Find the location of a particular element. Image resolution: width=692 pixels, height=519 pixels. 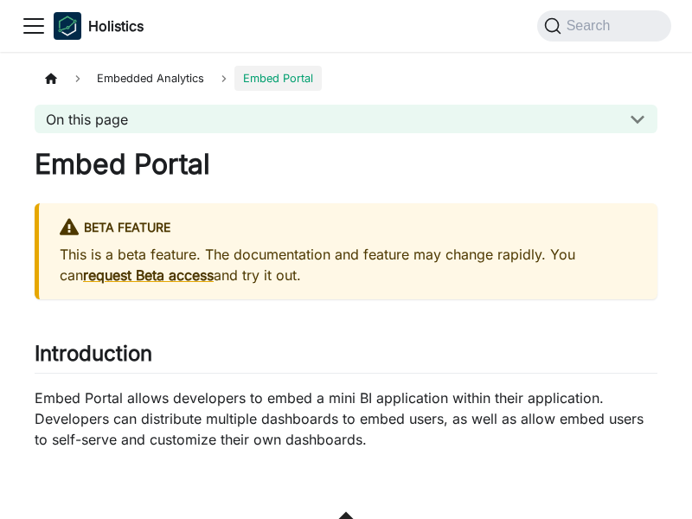

h2: Introduction is located at coordinates (346, 357).